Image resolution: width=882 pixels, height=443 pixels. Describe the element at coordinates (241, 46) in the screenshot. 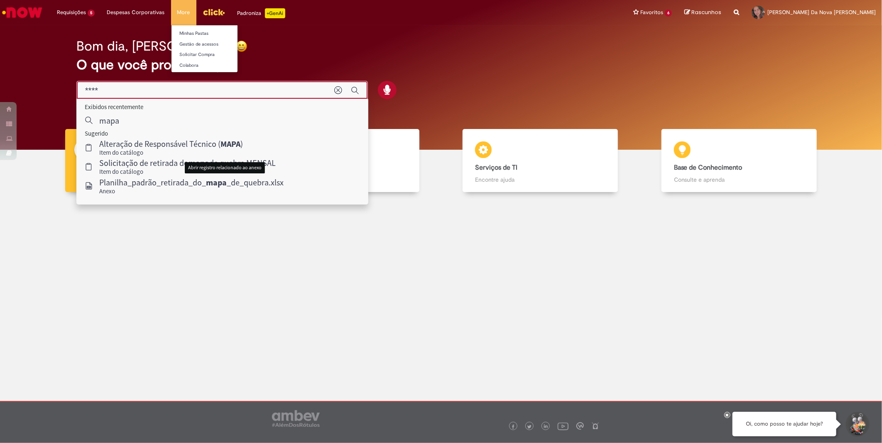

I see `img: happy-face.png` at that location.